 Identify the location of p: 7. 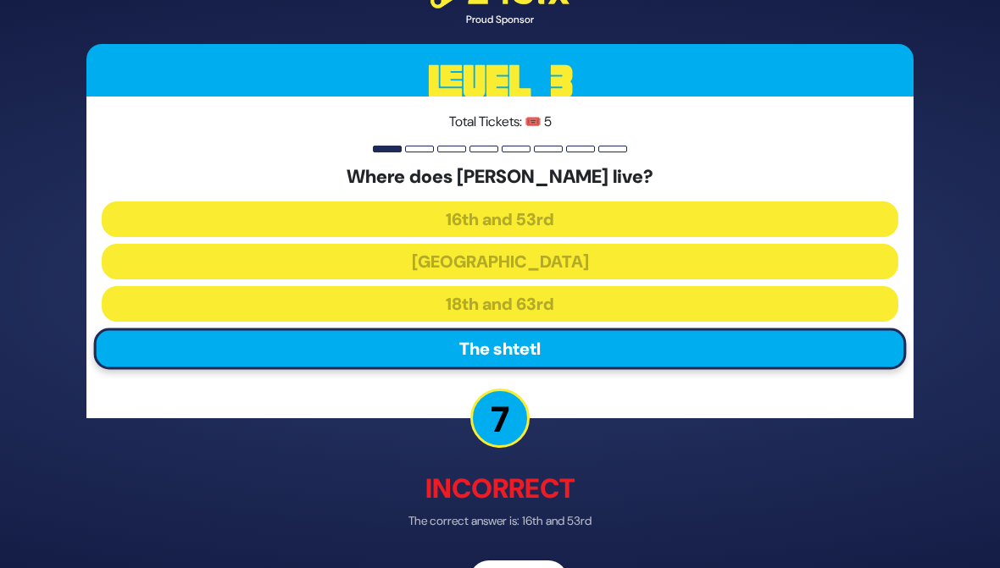
(500, 418).